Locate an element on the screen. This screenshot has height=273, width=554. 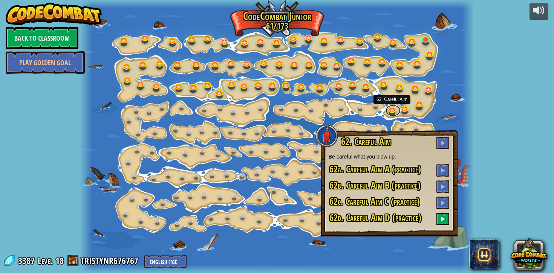
span: 62c. Careful Aim C (practice) is located at coordinates (374, 201).